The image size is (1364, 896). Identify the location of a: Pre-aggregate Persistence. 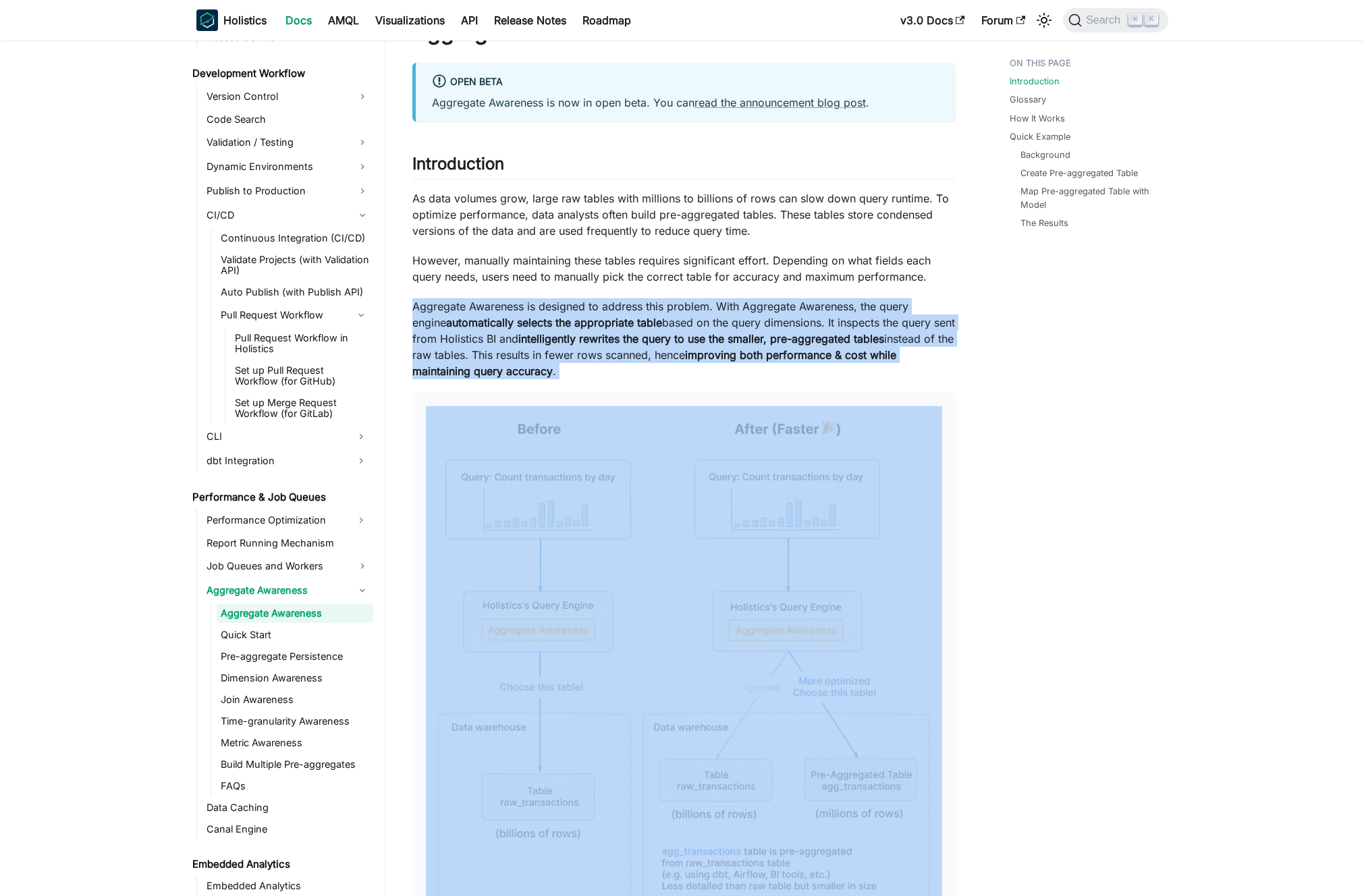
(295, 656).